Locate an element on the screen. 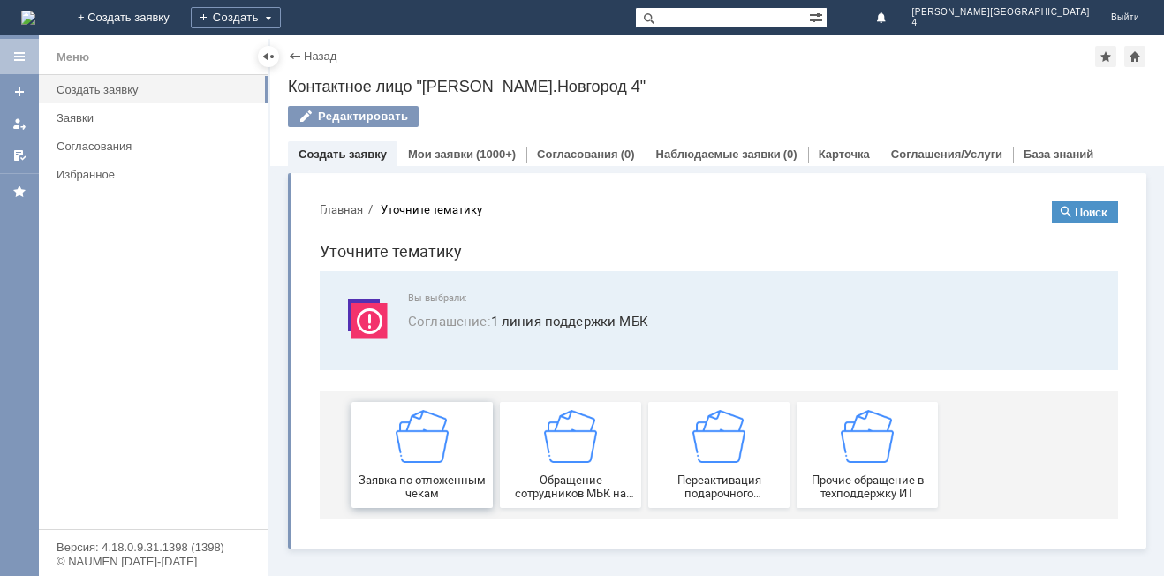 The height and width of the screenshot is (576, 1164). a: База знаний is located at coordinates (1058, 154).